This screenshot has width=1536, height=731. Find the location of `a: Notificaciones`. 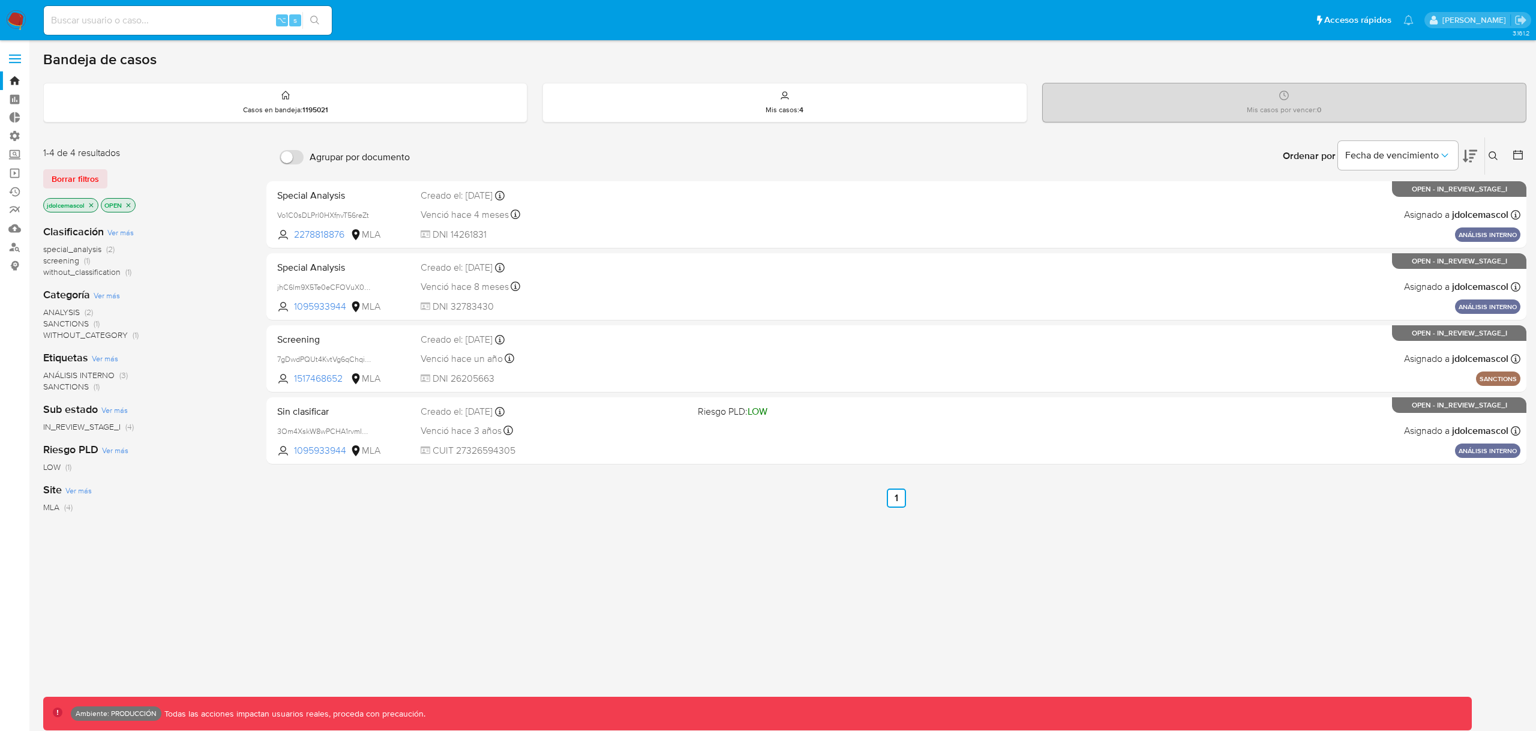

a: Notificaciones is located at coordinates (1408, 20).